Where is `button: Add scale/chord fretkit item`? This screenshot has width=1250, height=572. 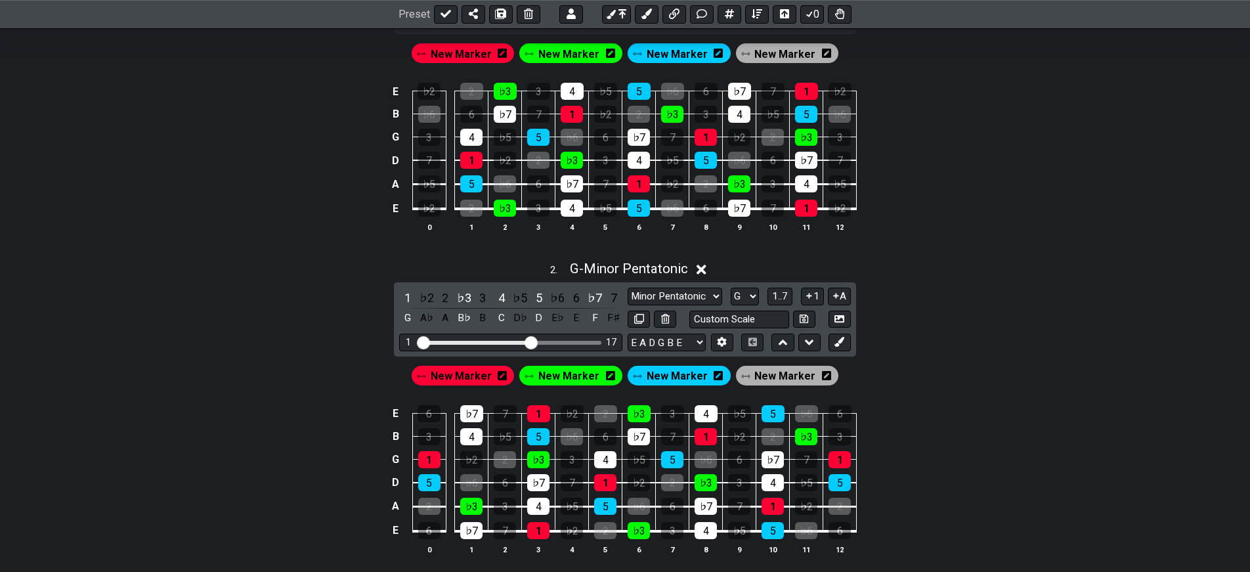 button: Add scale/chord fretkit item is located at coordinates (730, 14).